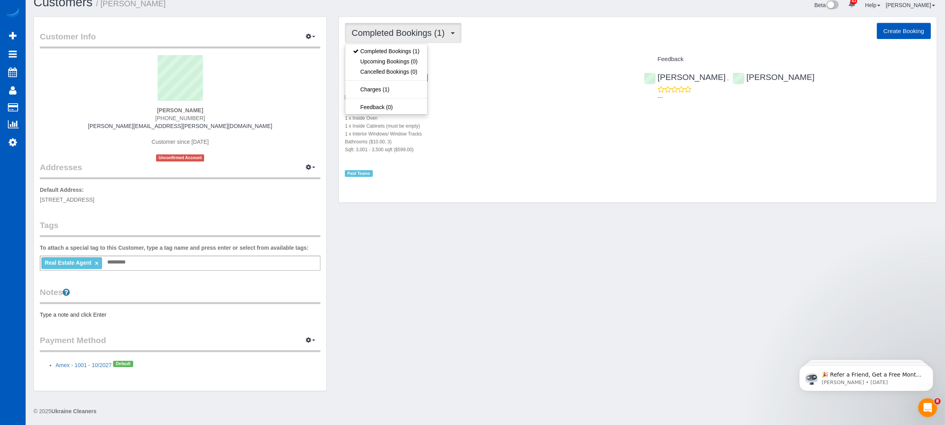 Image resolution: width=945 pixels, height=425 pixels. What do you see at coordinates (24, 30) in the screenshot?
I see `img: Profile image for Ellie` at bounding box center [24, 30].